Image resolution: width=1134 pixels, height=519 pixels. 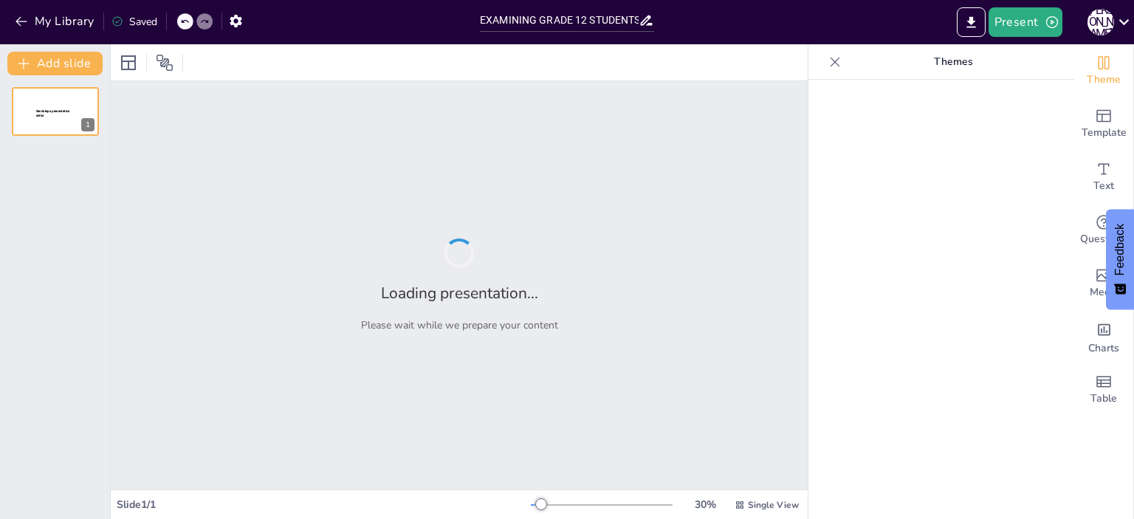 What do you see at coordinates (1104, 177) in the screenshot?
I see `div: Add text boxes` at bounding box center [1104, 177].